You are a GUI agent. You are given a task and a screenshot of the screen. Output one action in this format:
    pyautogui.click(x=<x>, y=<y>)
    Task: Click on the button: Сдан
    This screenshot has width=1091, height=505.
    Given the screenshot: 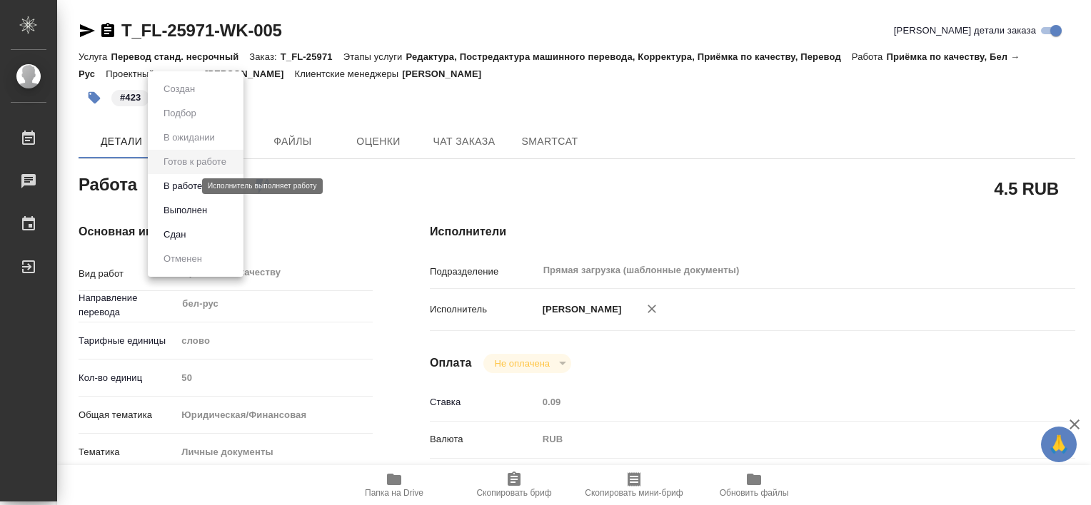 What is the action you would take?
    pyautogui.click(x=174, y=235)
    